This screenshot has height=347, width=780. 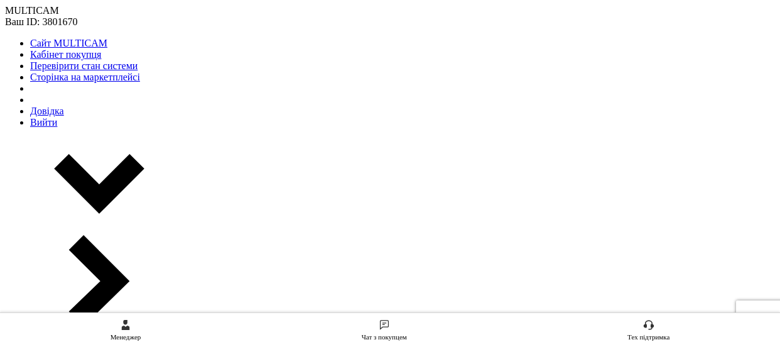 What do you see at coordinates (68, 43) in the screenshot?
I see `a: Сайт MULTICAM` at bounding box center [68, 43].